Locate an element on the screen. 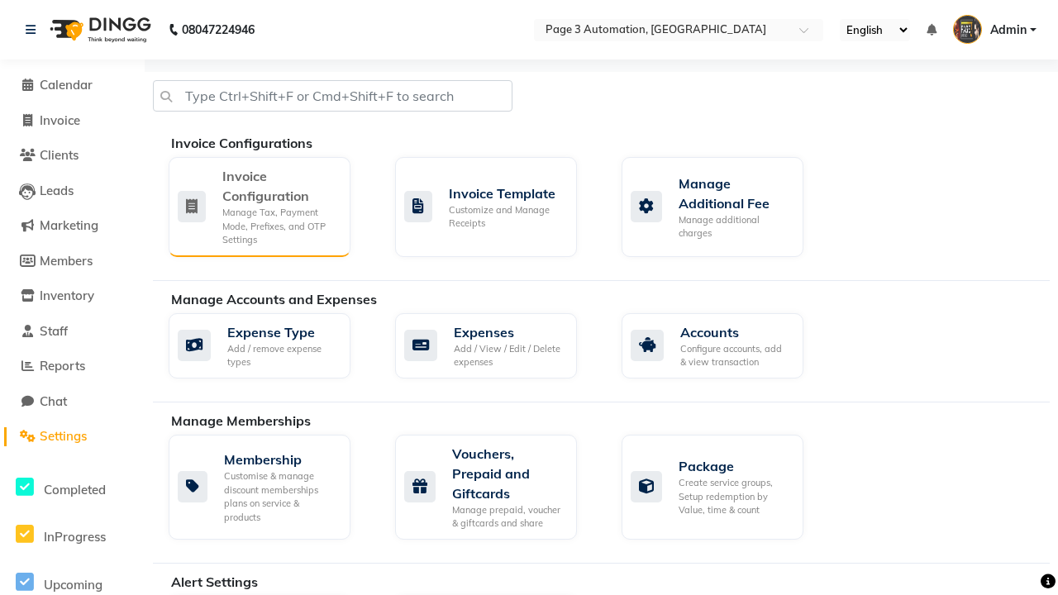 The width and height of the screenshot is (1058, 595). a: Reports is located at coordinates (72, 366).